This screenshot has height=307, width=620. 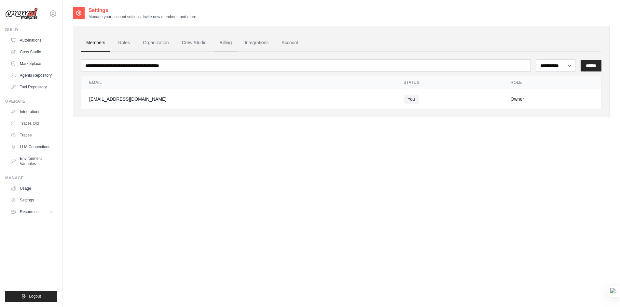 I want to click on h2: Settings, so click(x=143, y=10).